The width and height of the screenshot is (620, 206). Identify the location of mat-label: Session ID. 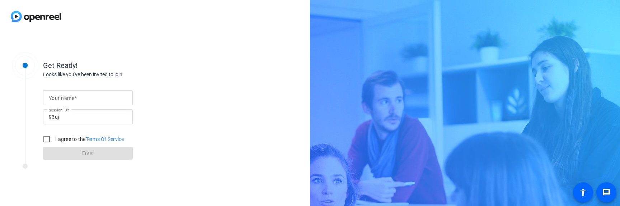
(58, 110).